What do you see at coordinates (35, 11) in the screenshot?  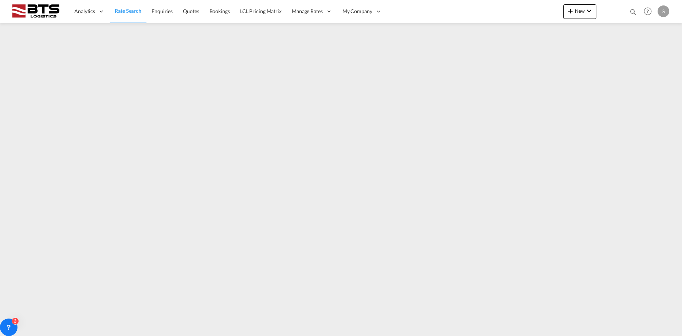 I see `img: cdcc71d0be7811ed9adfbf939d2aa0e8.png` at bounding box center [35, 11].